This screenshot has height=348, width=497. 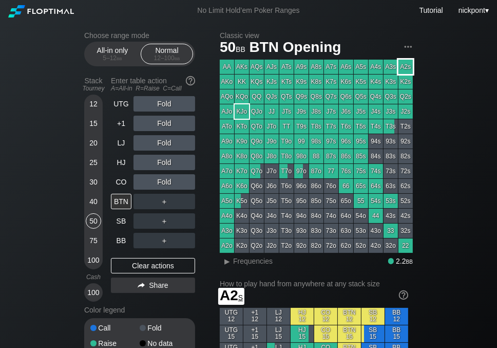 What do you see at coordinates (93, 277) in the screenshot?
I see `div: Cash` at bounding box center [93, 277].